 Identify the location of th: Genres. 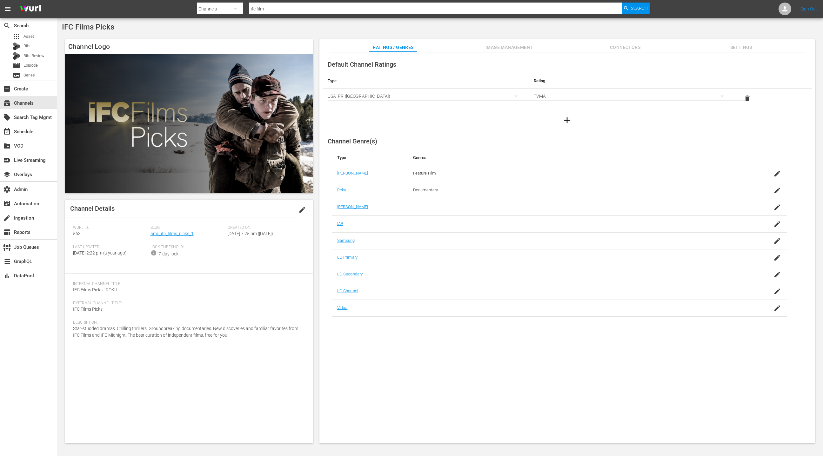
(572, 158).